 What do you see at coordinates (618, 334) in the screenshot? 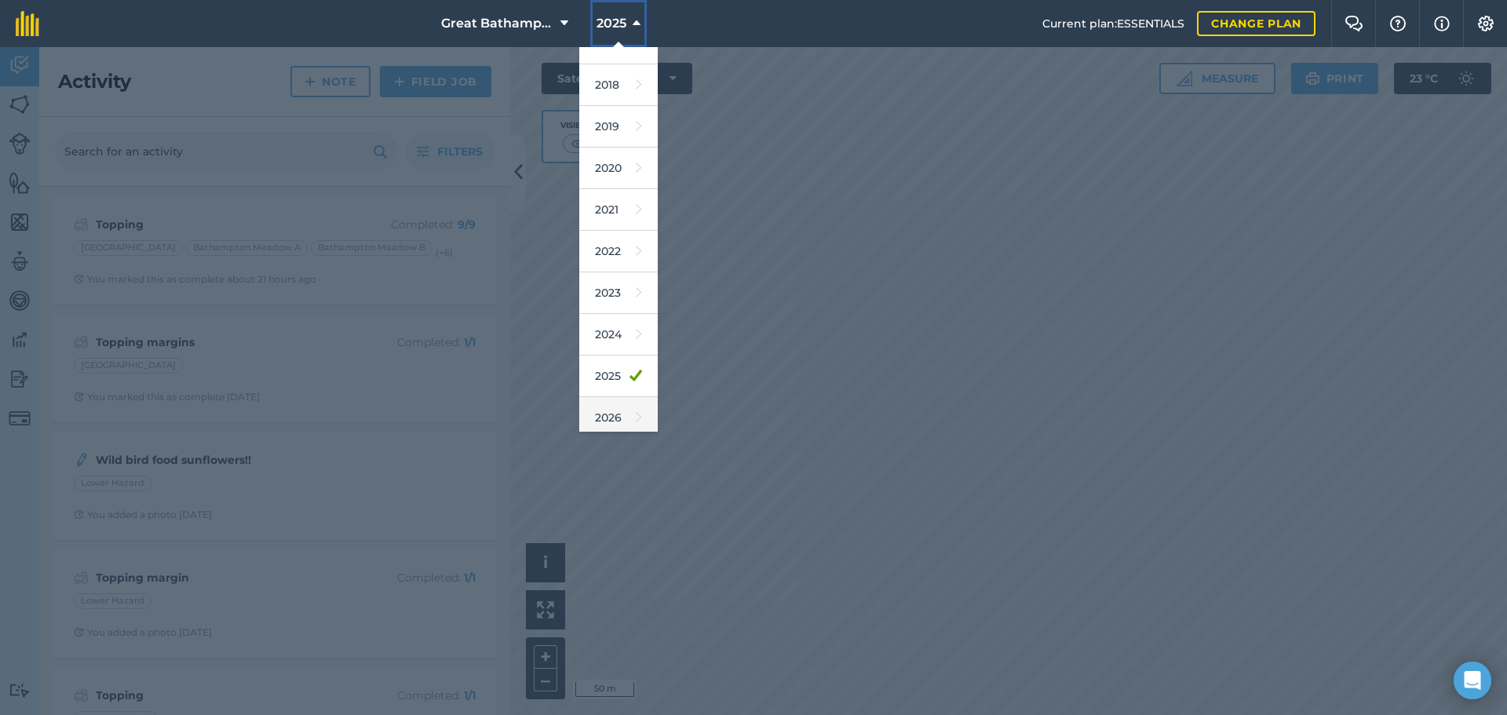
I see `a: 2024` at bounding box center [618, 334].